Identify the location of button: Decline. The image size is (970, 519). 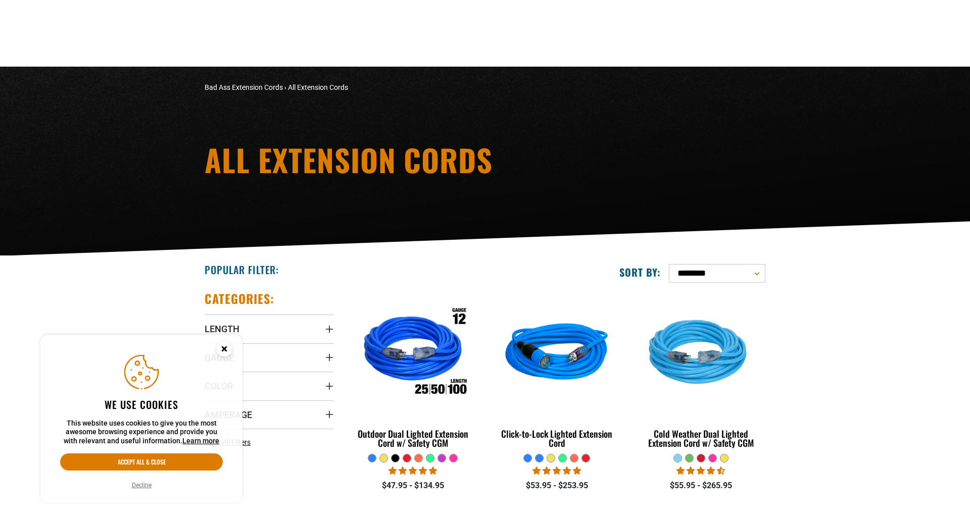
(141, 485).